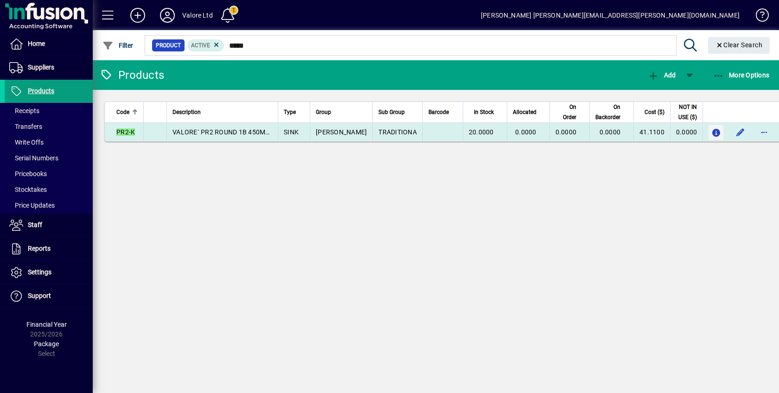 This screenshot has height=393, width=779. I want to click on div: Group, so click(341, 112).